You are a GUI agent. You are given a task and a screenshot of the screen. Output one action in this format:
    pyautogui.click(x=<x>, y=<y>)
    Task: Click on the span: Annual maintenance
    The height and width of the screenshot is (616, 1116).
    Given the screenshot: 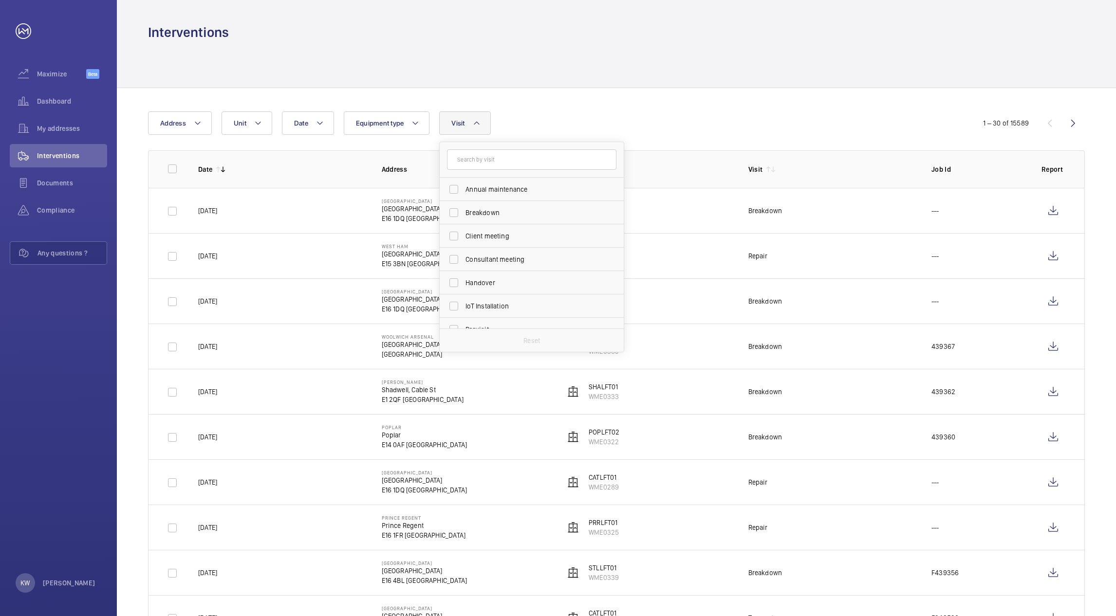 What is the action you would take?
    pyautogui.click(x=532, y=189)
    